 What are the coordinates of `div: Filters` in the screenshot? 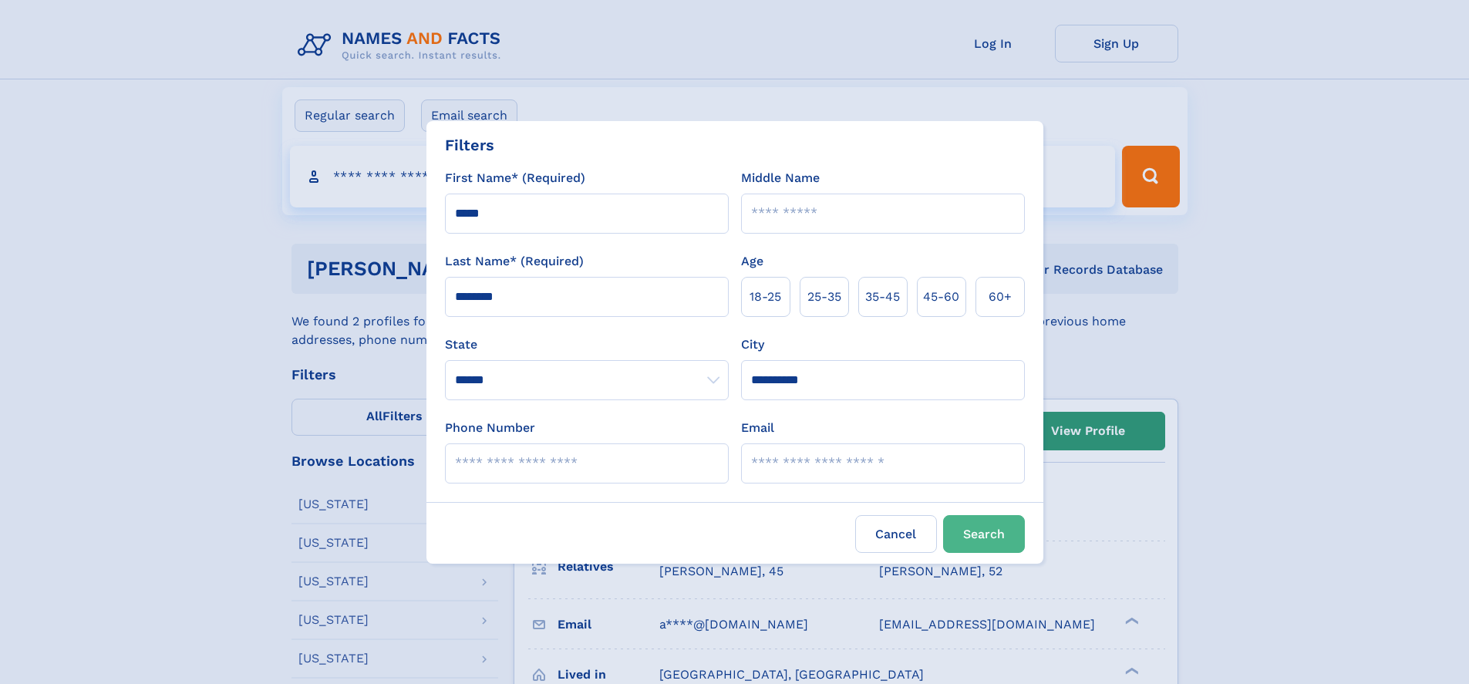 It's located at (470, 145).